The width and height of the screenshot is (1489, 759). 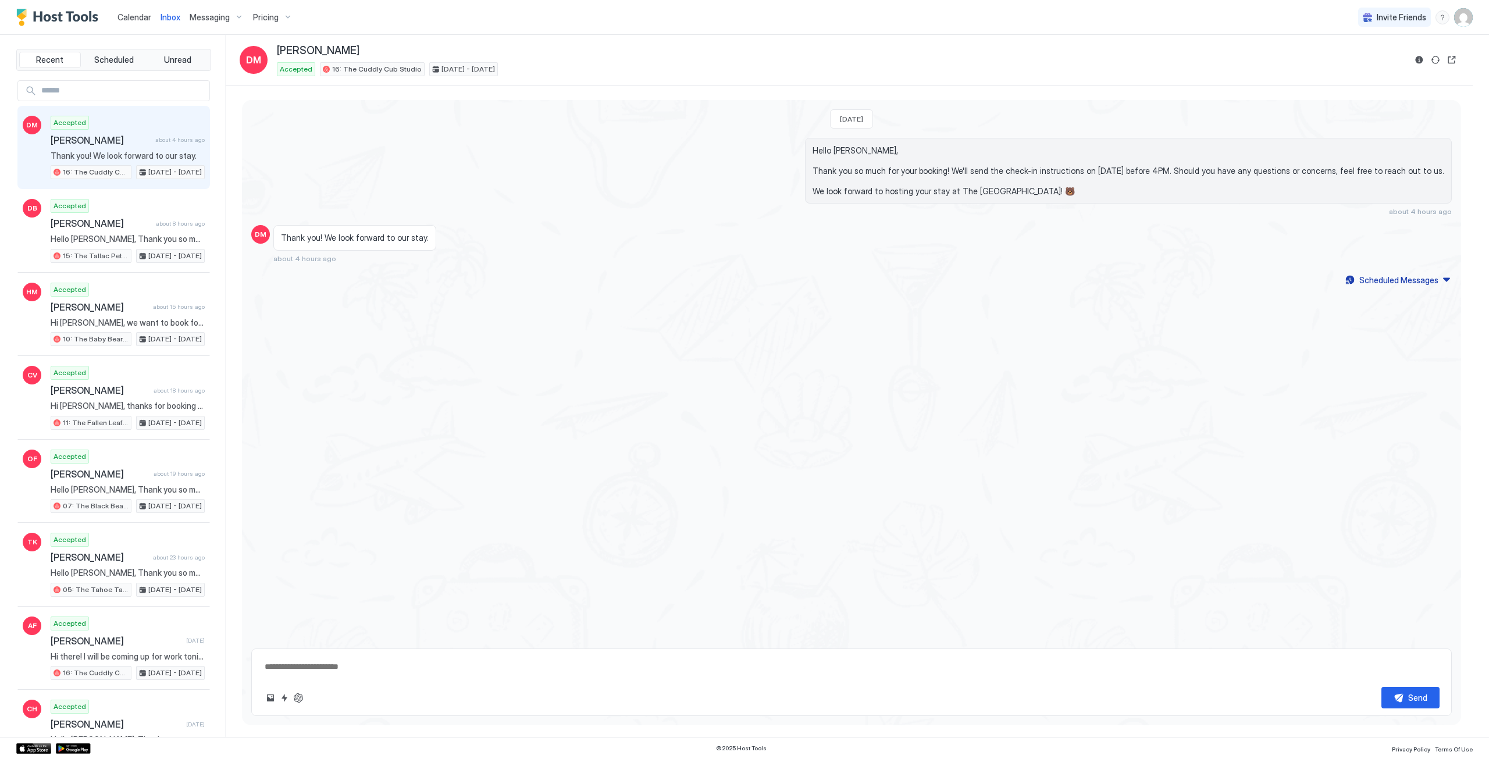 What do you see at coordinates (266, 17) in the screenshot?
I see `span: Pricing` at bounding box center [266, 17].